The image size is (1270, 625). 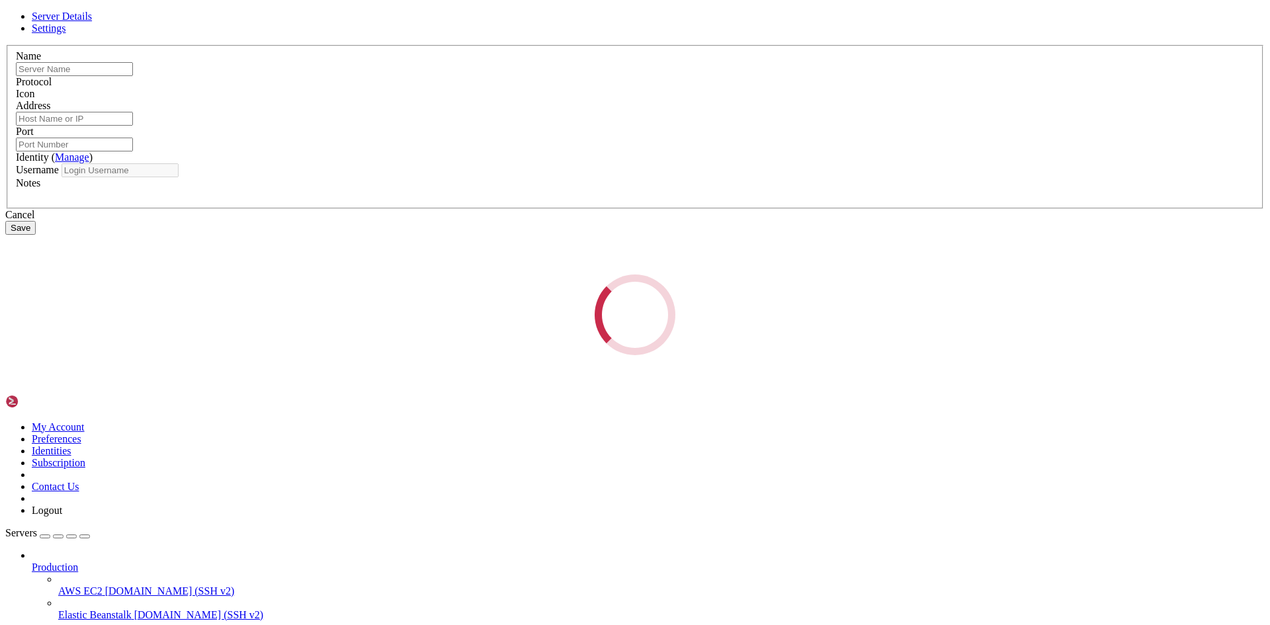 What do you see at coordinates (48, 532) in the screenshot?
I see `a: Servers` at bounding box center [48, 532].